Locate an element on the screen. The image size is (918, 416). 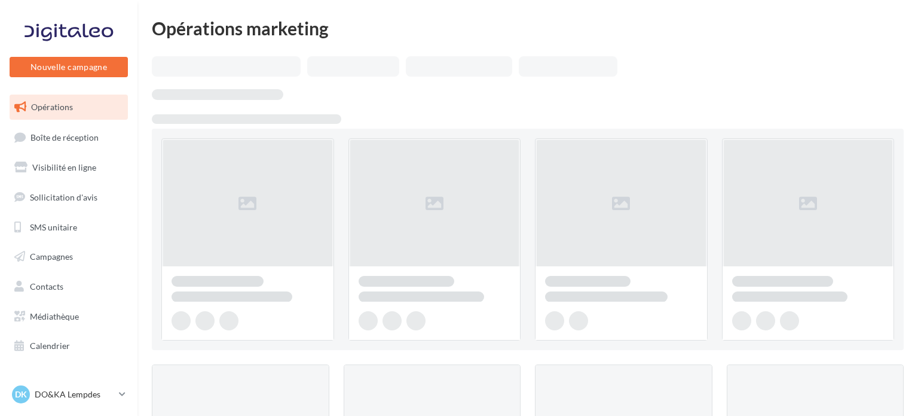
span: Médiathèque is located at coordinates (54, 316).